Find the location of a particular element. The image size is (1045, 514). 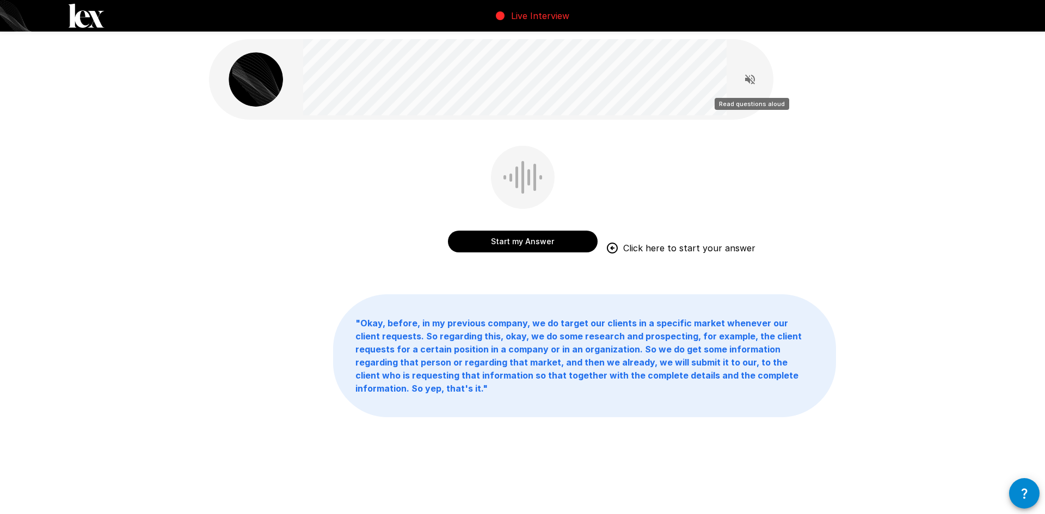

button: Start my Answer is located at coordinates (522, 242).